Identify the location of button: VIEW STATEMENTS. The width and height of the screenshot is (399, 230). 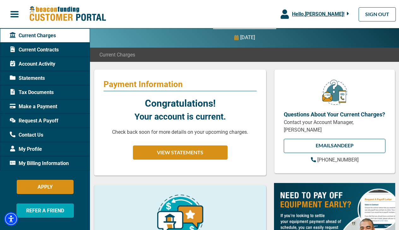
(180, 152).